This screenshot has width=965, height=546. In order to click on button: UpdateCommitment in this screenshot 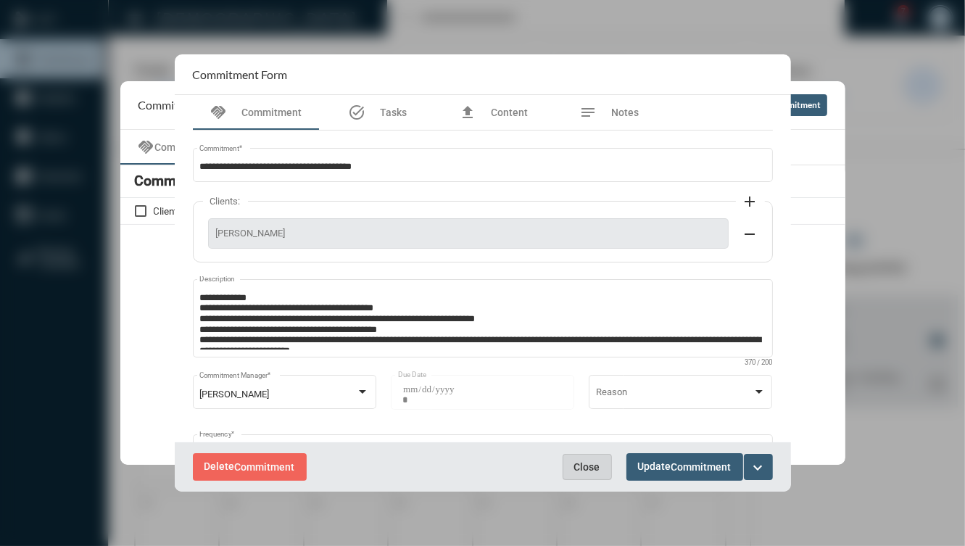, I will do `click(685, 466)`.